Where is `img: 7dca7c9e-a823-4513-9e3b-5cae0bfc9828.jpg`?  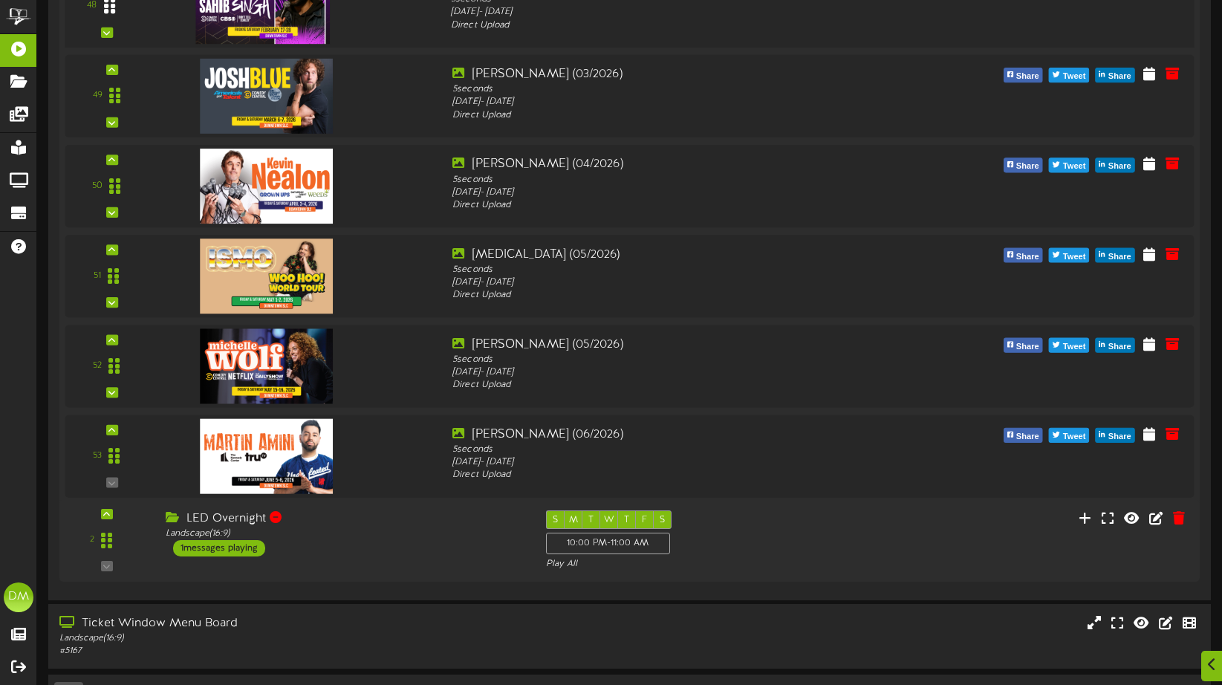 img: 7dca7c9e-a823-4513-9e3b-5cae0bfc9828.jpg is located at coordinates (267, 186).